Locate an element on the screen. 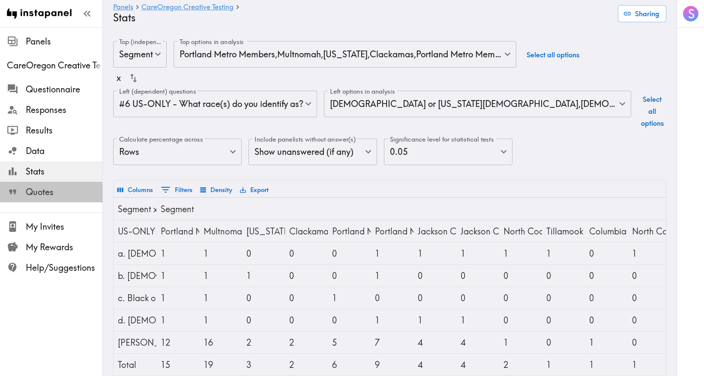  div: 7 is located at coordinates (392, 343).